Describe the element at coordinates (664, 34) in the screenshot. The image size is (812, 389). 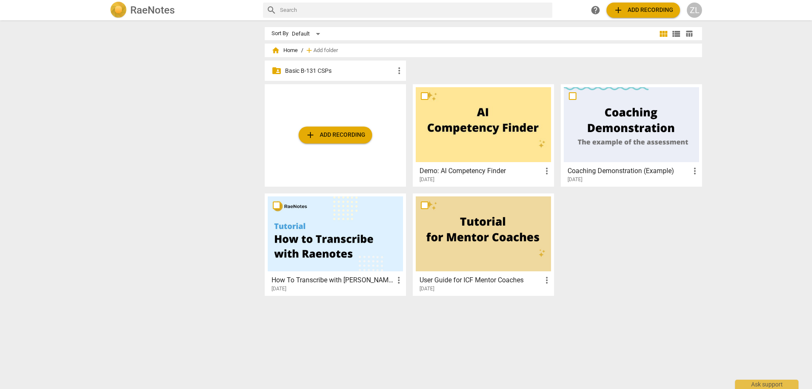
I see `span: view_module` at that location.